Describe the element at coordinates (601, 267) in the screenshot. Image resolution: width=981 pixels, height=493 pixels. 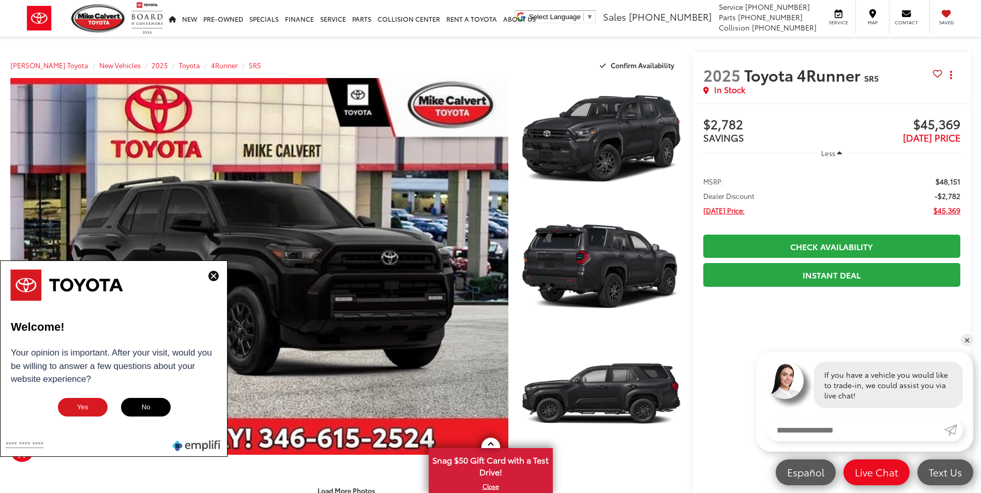
I see `a: Expand Photo 2` at that location.